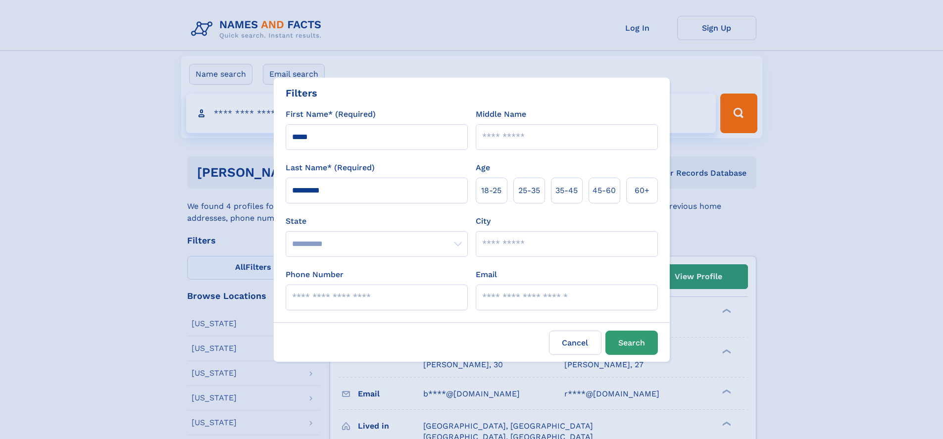 This screenshot has width=943, height=439. I want to click on label: Middle Name, so click(501, 114).